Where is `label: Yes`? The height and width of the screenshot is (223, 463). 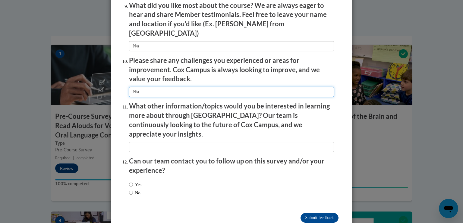
label: Yes is located at coordinates (135, 184).